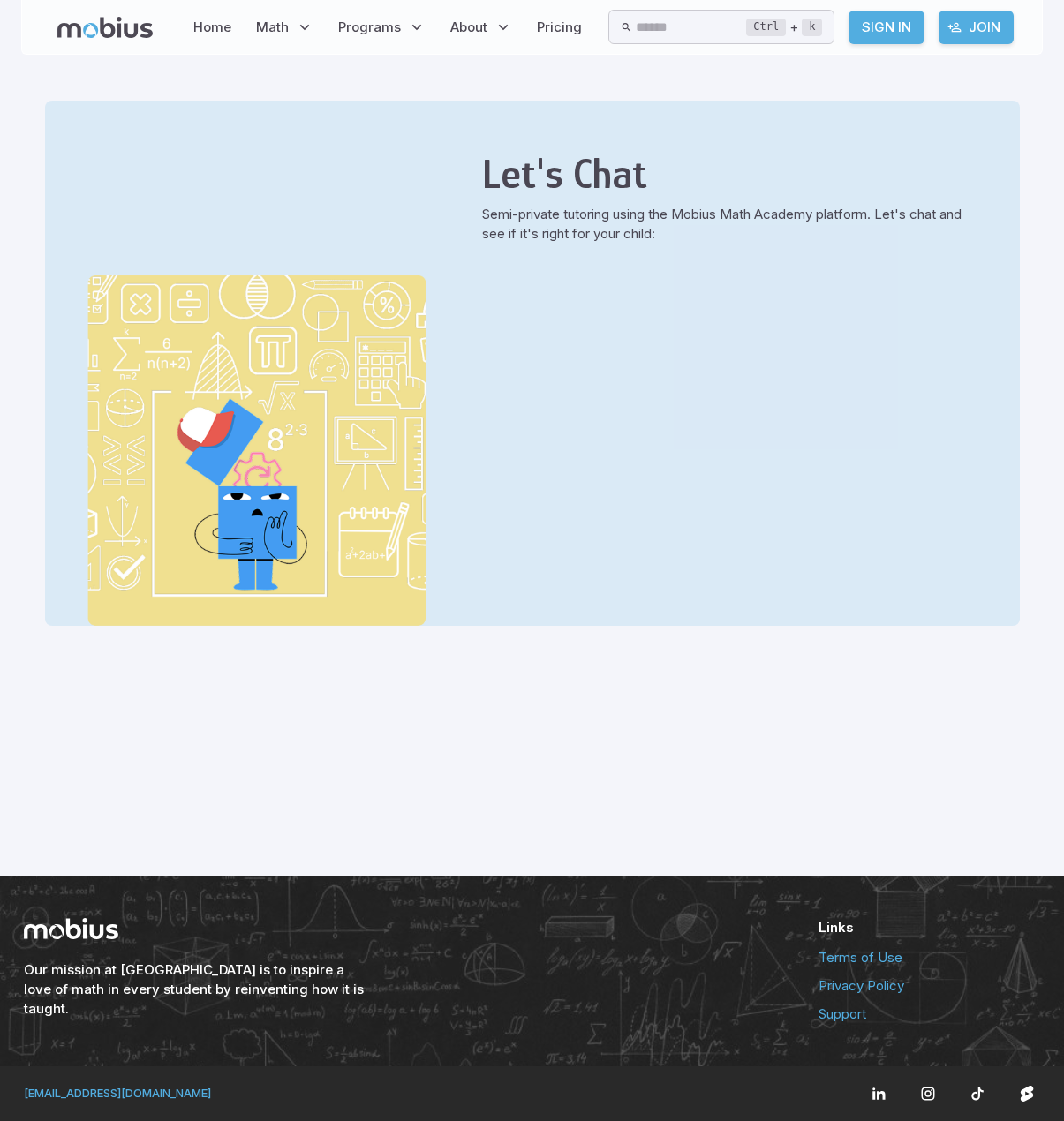  I want to click on kbd: Ctrl, so click(766, 28).